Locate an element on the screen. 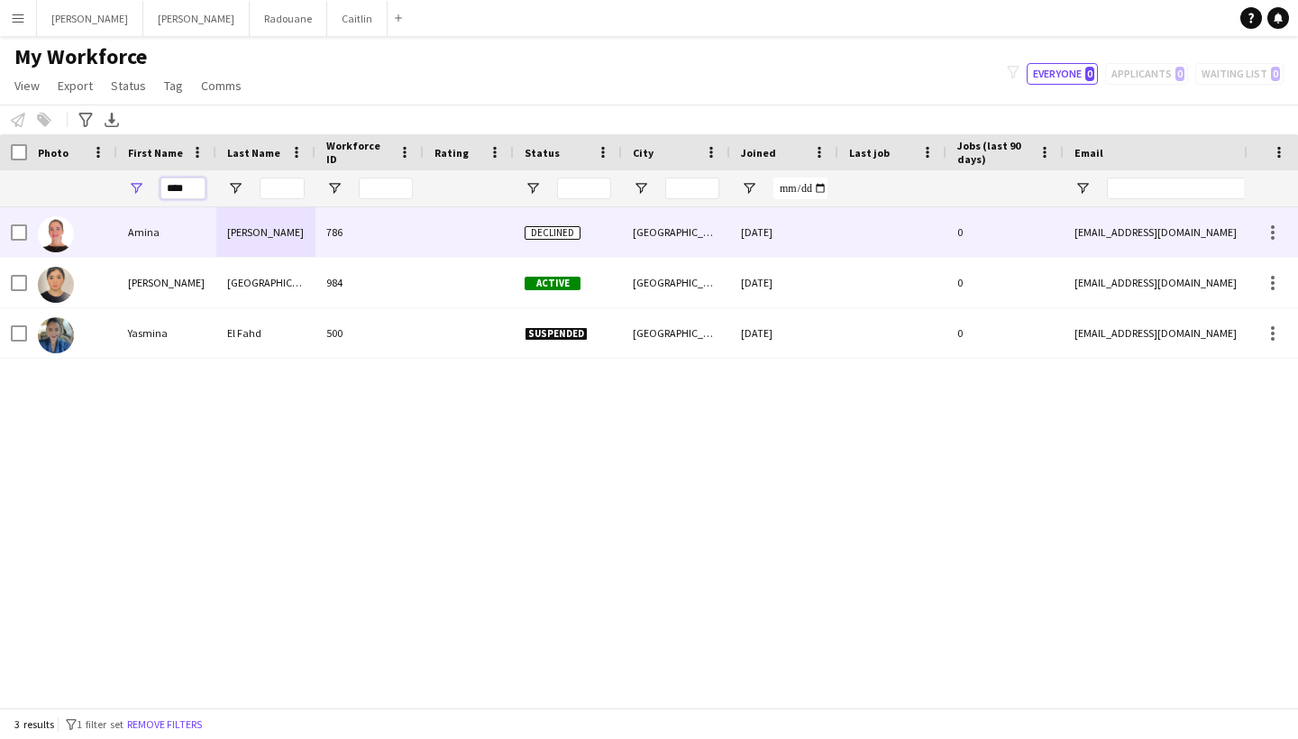  span: Last Name is located at coordinates (253, 152).